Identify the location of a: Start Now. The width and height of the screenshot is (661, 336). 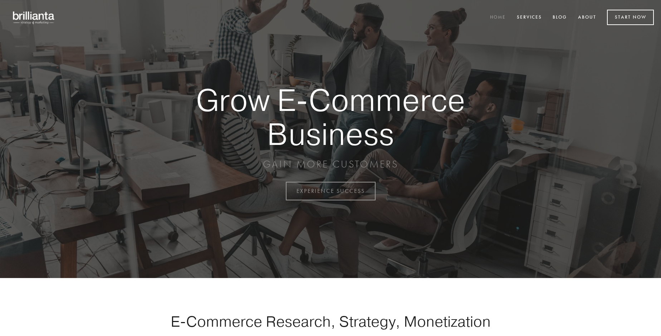
(630, 17).